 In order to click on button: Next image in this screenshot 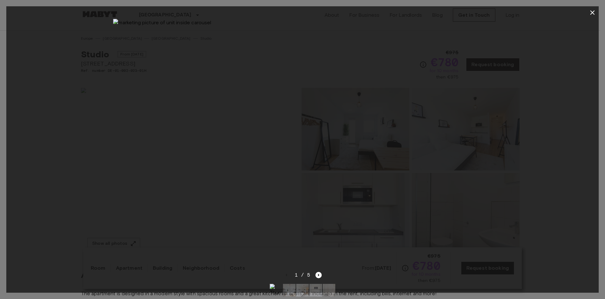, I will do `click(319, 275)`.